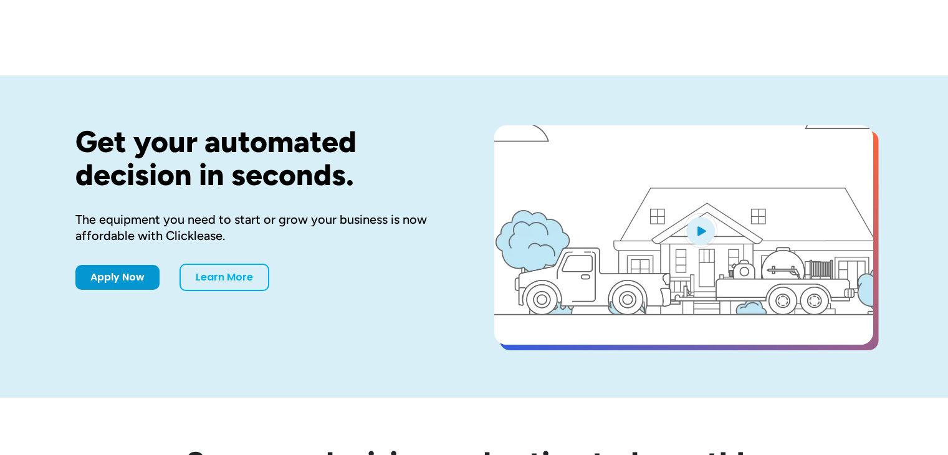 The width and height of the screenshot is (948, 455). Describe the element at coordinates (265, 158) in the screenshot. I see `h1: Get your automated decision in seconds.` at that location.